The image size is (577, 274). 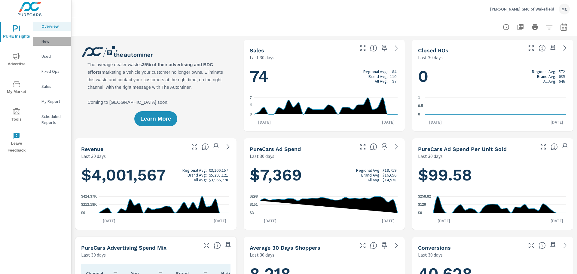 What do you see at coordinates (492, 76) in the screenshot?
I see `h1: 0` at bounding box center [492, 76].